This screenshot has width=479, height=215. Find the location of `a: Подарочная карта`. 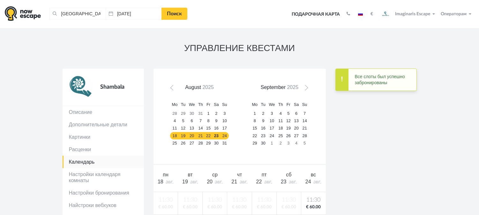

a: Подарочная карта is located at coordinates (316, 14).